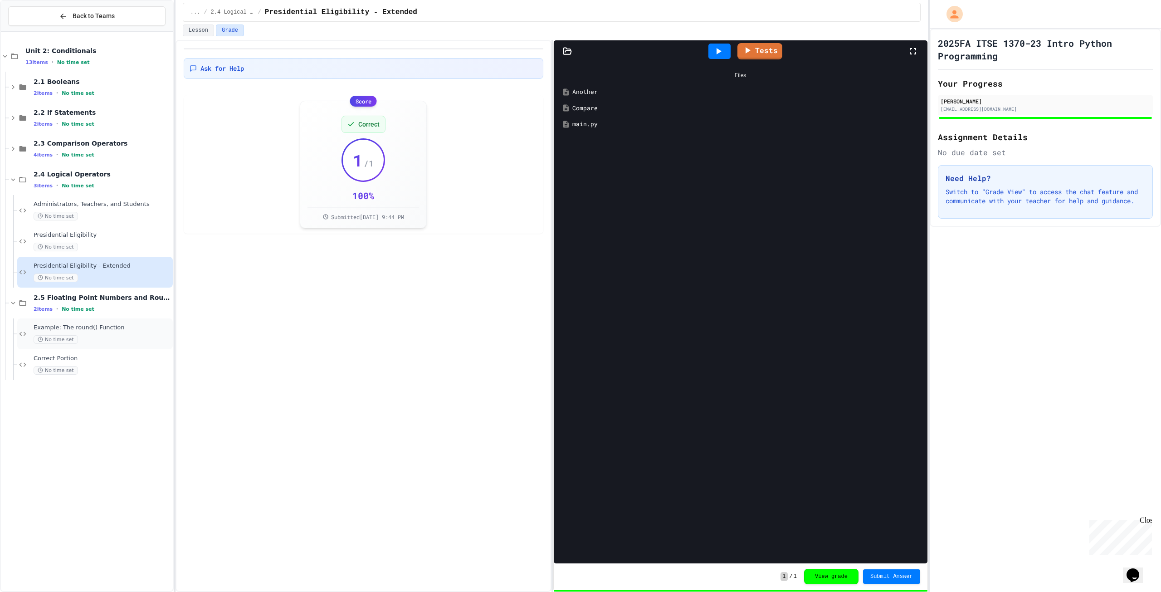 This screenshot has height=592, width=1161. I want to click on div: 100 %, so click(363, 195).